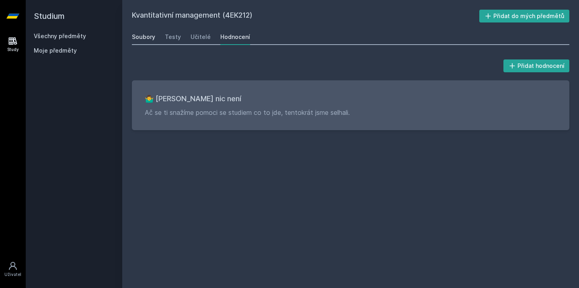 This screenshot has height=288, width=579. I want to click on button: Přidat hodnocení, so click(536, 66).